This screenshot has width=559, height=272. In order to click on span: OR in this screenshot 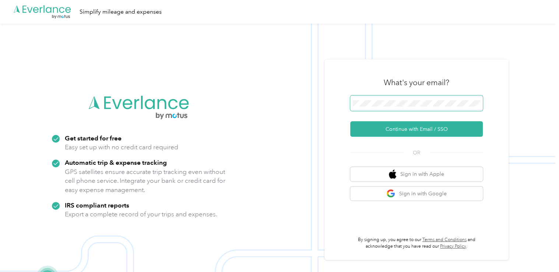, I will do `click(417, 152)`.